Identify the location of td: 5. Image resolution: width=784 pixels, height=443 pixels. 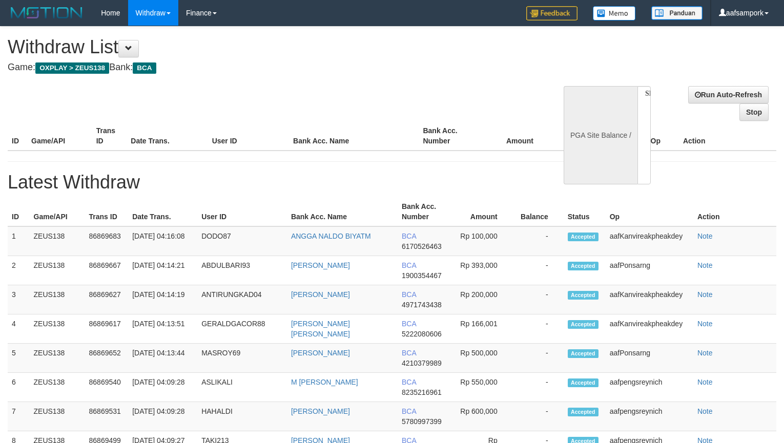
(18, 358).